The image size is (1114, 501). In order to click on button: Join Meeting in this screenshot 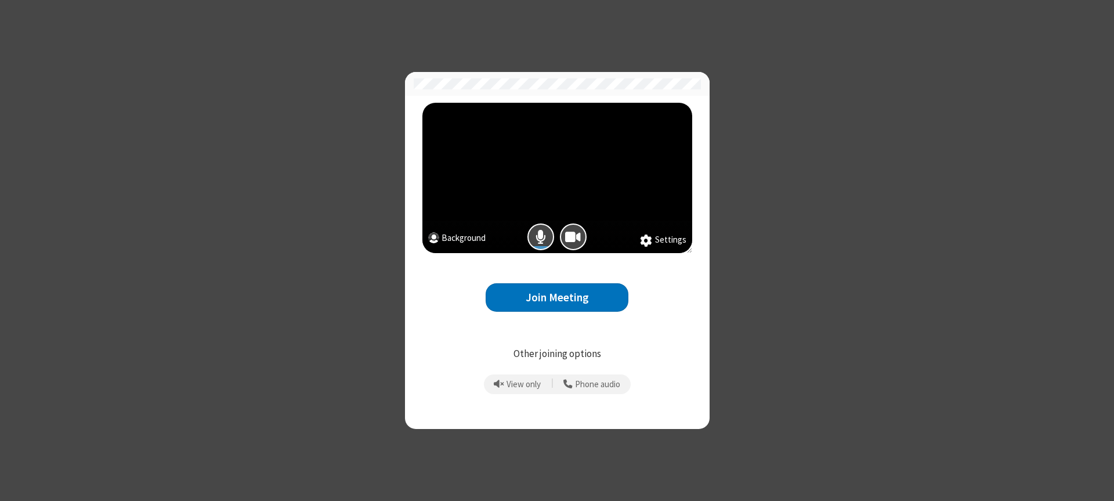, I will do `click(557, 297)`.